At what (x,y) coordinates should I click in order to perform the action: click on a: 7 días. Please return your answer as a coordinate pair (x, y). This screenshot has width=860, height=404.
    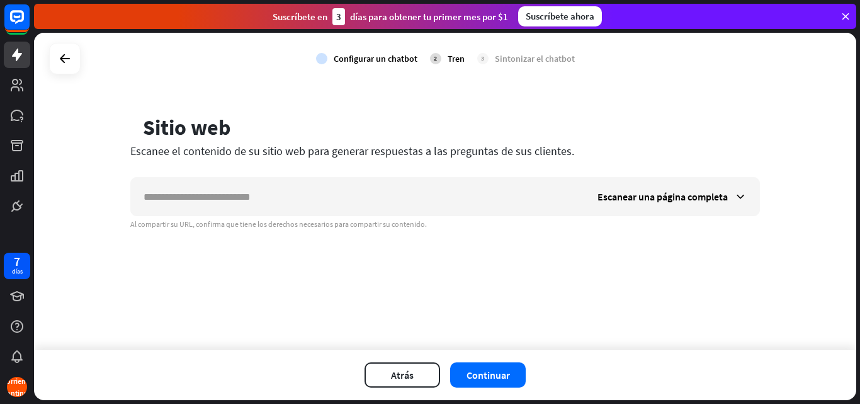
    Looking at the image, I should click on (17, 266).